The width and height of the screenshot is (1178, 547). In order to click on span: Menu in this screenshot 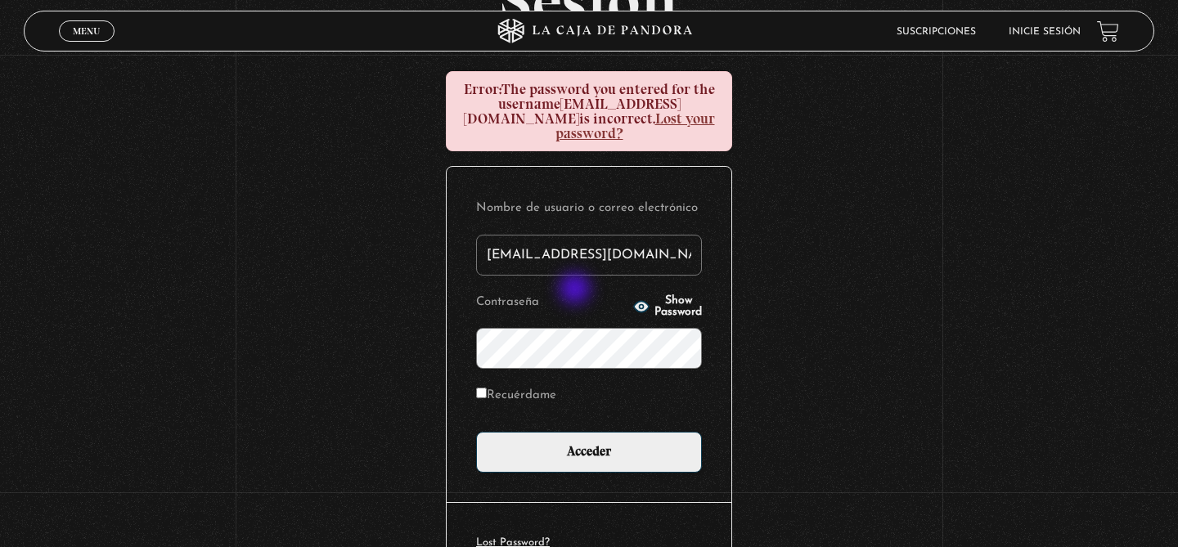, I will do `click(86, 31)`.